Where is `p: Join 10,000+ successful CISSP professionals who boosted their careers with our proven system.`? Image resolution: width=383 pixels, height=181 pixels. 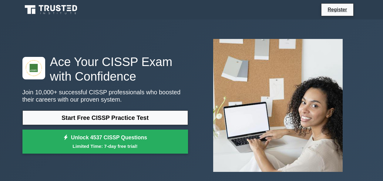
p: Join 10,000+ successful CISSP professionals who boosted their careers with our proven system. is located at coordinates (105, 96).